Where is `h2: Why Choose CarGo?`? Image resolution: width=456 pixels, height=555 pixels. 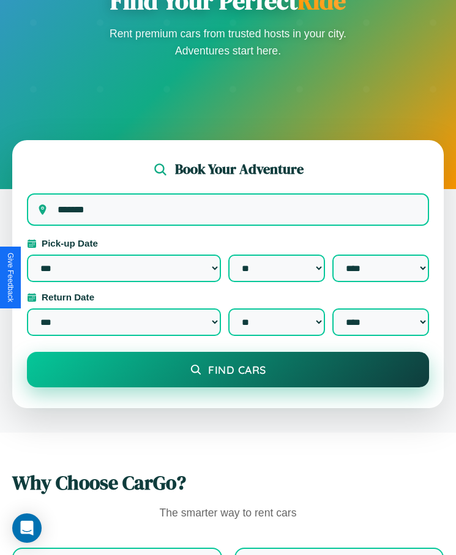
h2: Why Choose CarGo? is located at coordinates (228, 483).